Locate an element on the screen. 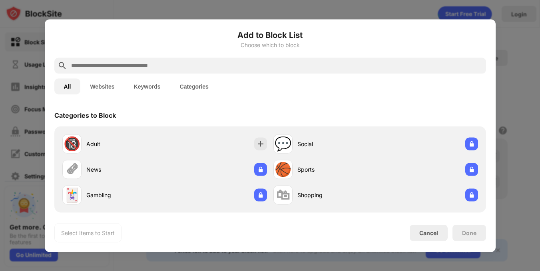  button: All is located at coordinates (68, 86).